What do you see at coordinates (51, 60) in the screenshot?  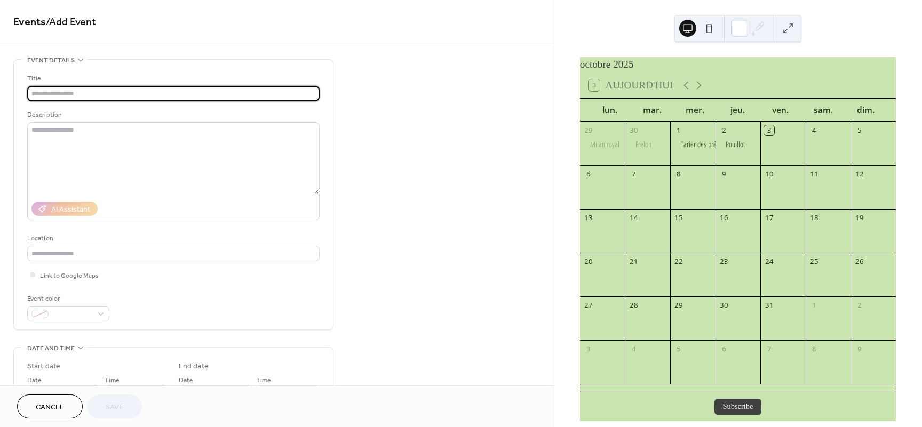 I see `span: Event details` at bounding box center [51, 60].